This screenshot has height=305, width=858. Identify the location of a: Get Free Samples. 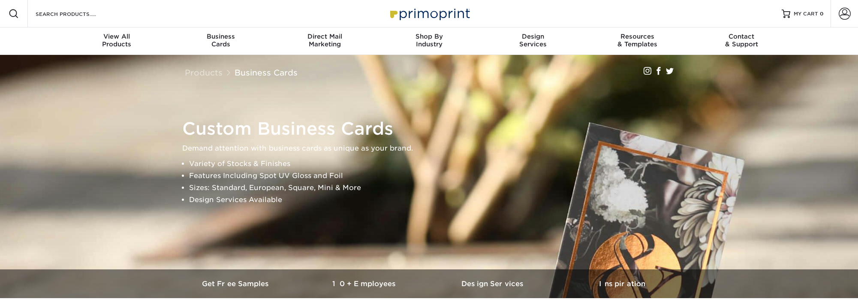
(236, 283).